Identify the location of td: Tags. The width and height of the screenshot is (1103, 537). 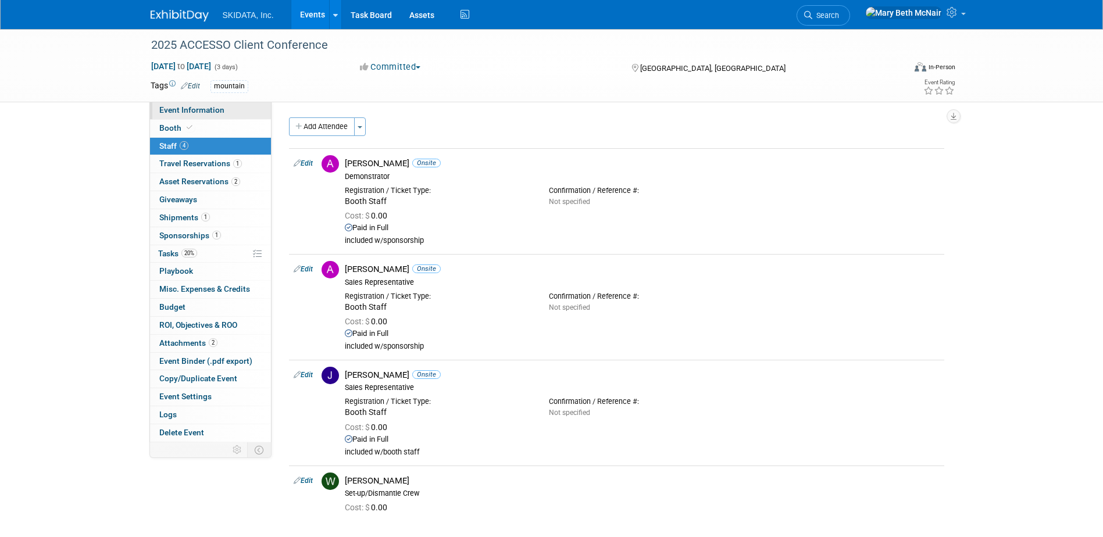
(175, 86).